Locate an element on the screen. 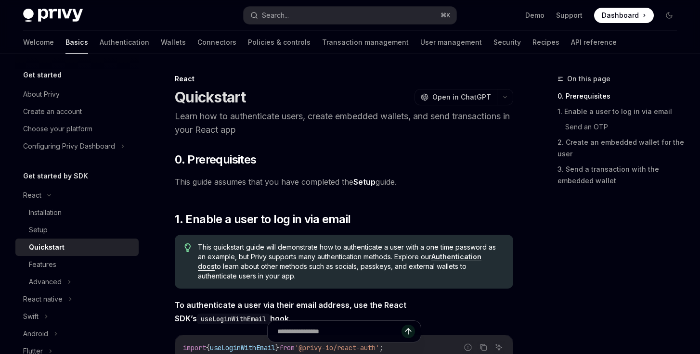  code: useLoginWithEmail is located at coordinates (233, 319).